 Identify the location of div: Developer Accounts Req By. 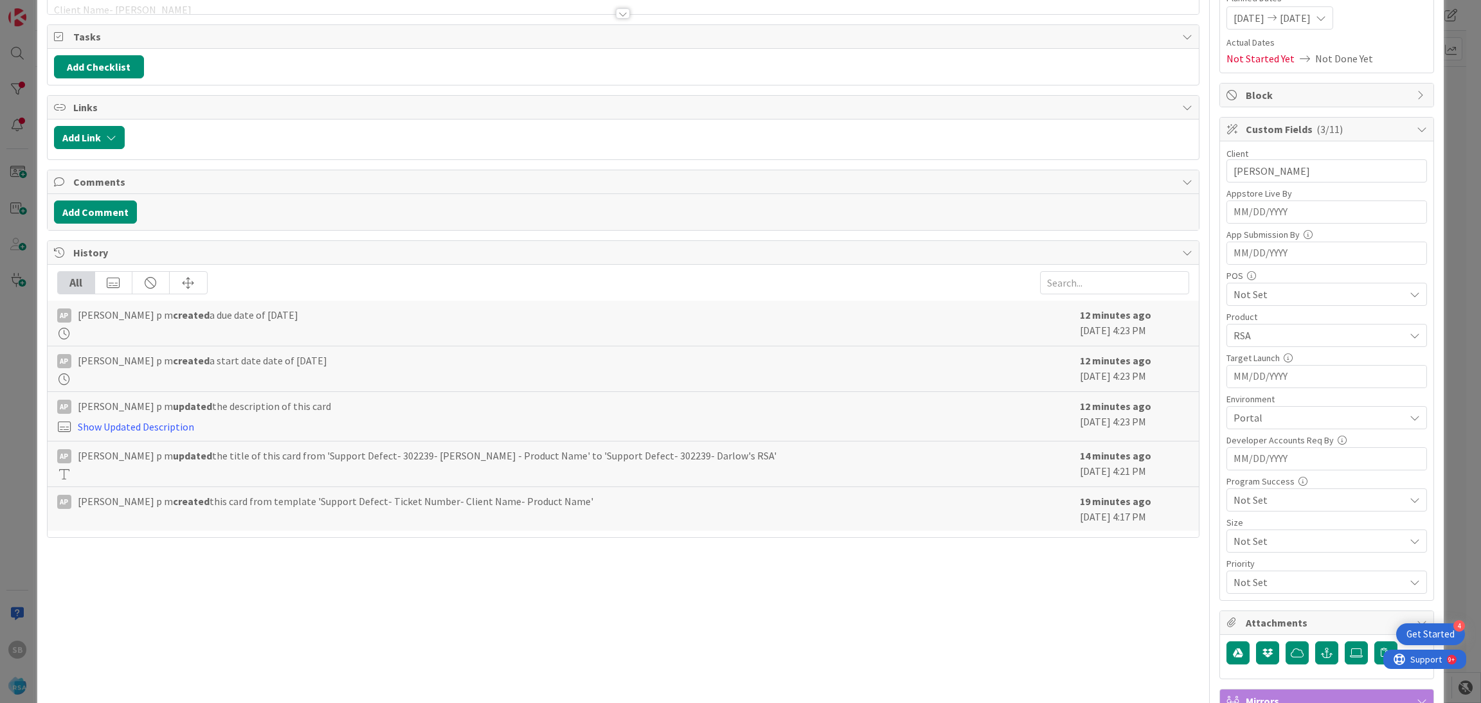
(1327, 440).